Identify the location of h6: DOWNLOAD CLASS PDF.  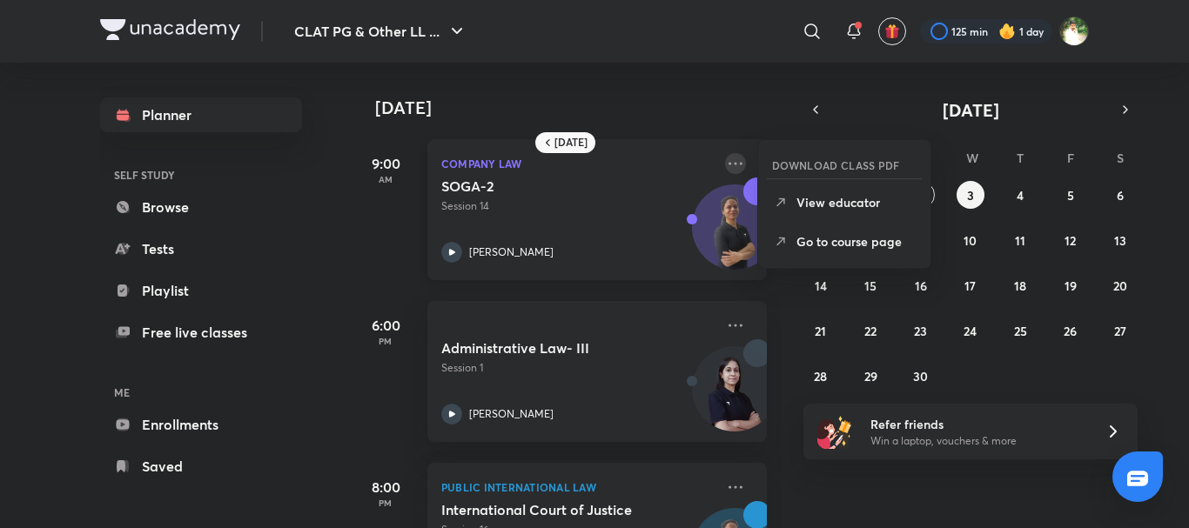
(836, 165).